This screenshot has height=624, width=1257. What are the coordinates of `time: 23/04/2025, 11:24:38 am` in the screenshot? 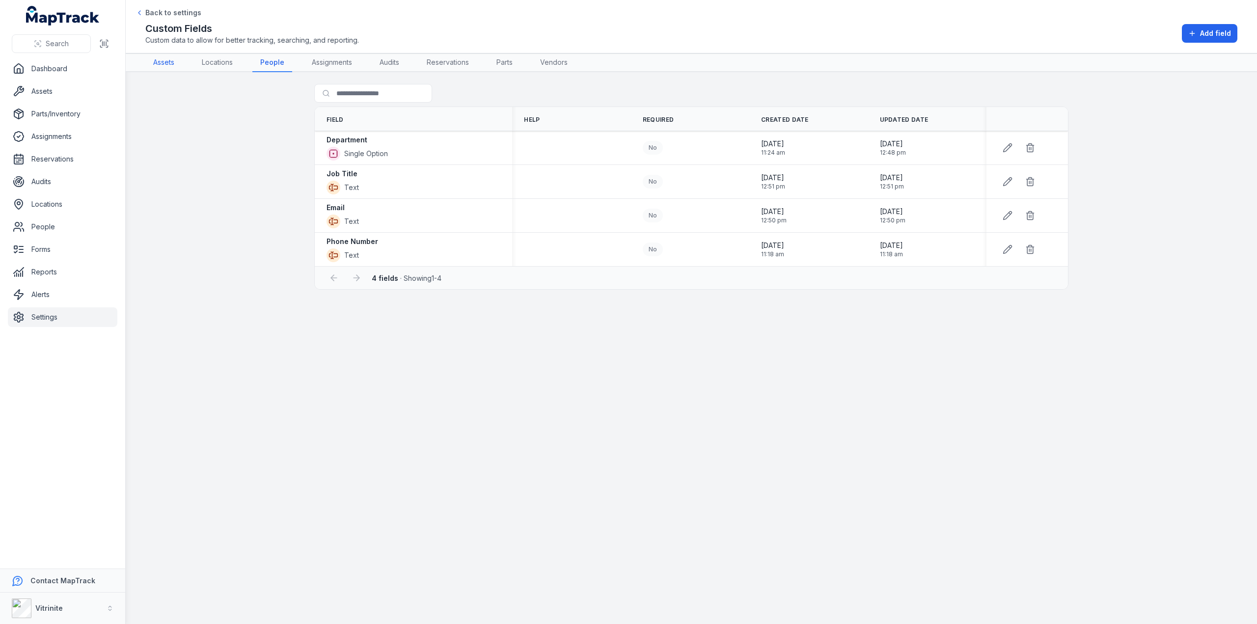 It's located at (773, 148).